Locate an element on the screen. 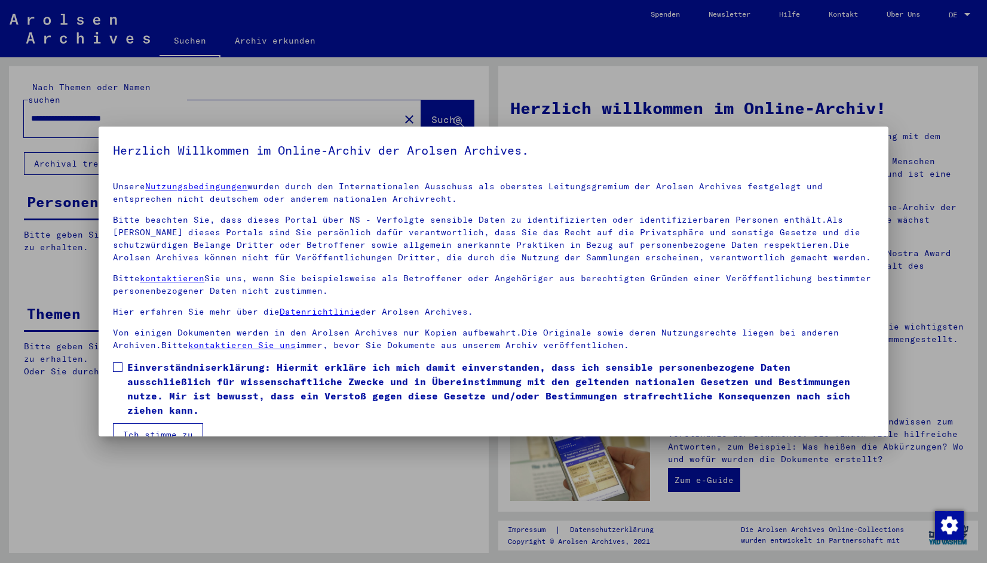 Image resolution: width=987 pixels, height=563 pixels. a: Datenrichtlinie is located at coordinates (319, 312).